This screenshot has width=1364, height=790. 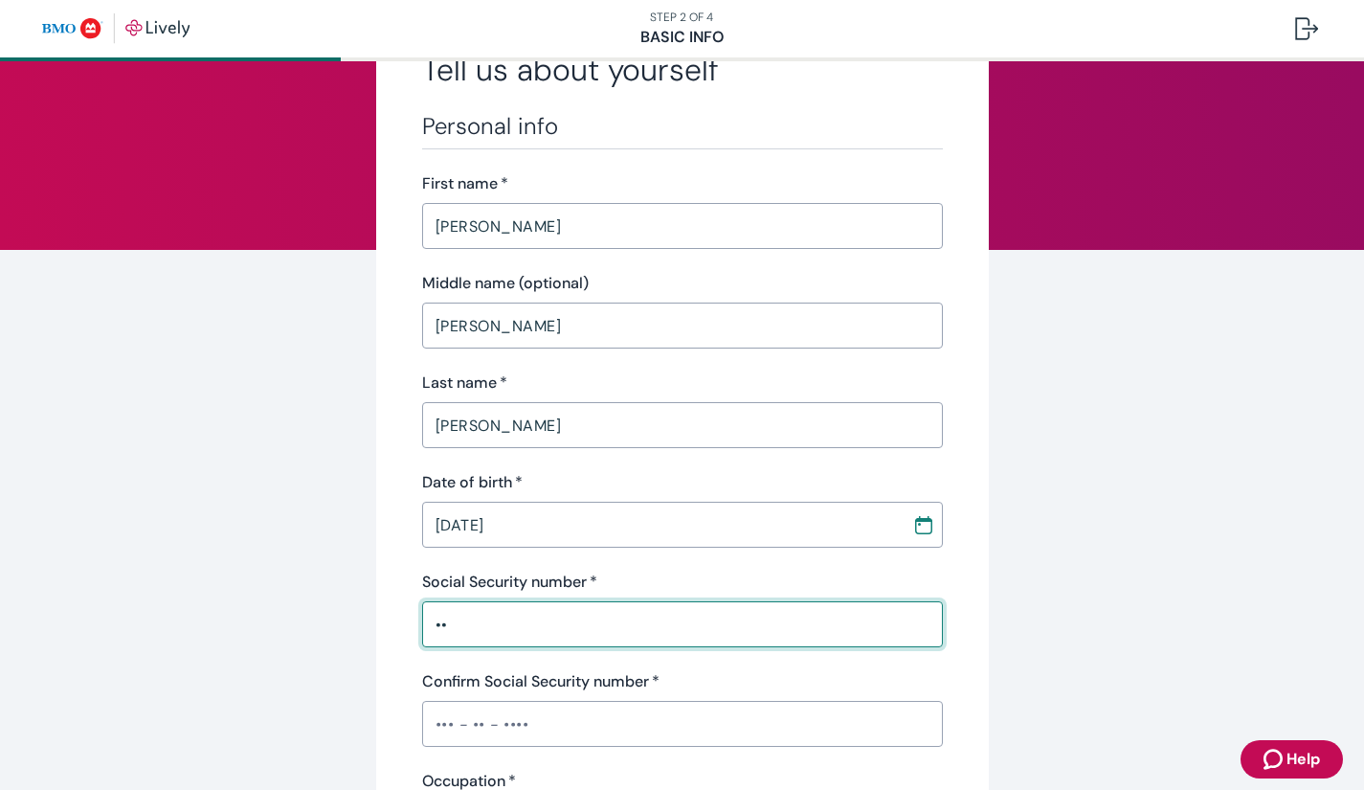 What do you see at coordinates (472, 482) in the screenshot?
I see `label: Date of birth` at bounding box center [472, 482].